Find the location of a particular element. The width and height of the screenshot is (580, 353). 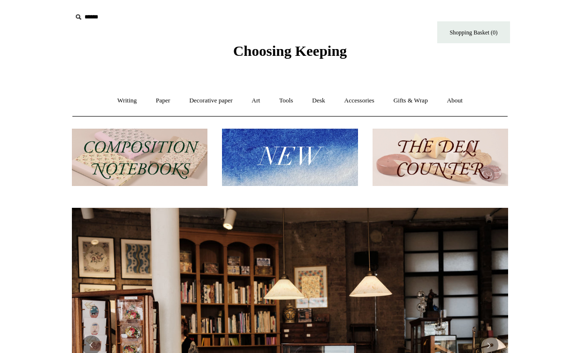

a: Art is located at coordinates (255, 101).